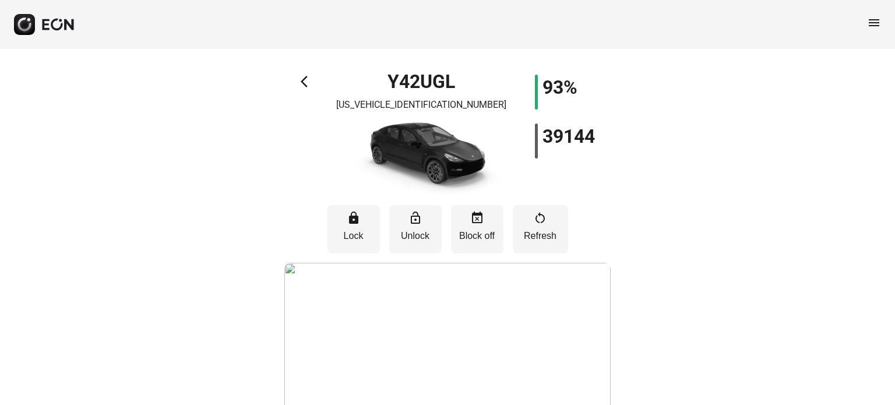 The width and height of the screenshot is (895, 405). I want to click on h1: 93%, so click(560, 87).